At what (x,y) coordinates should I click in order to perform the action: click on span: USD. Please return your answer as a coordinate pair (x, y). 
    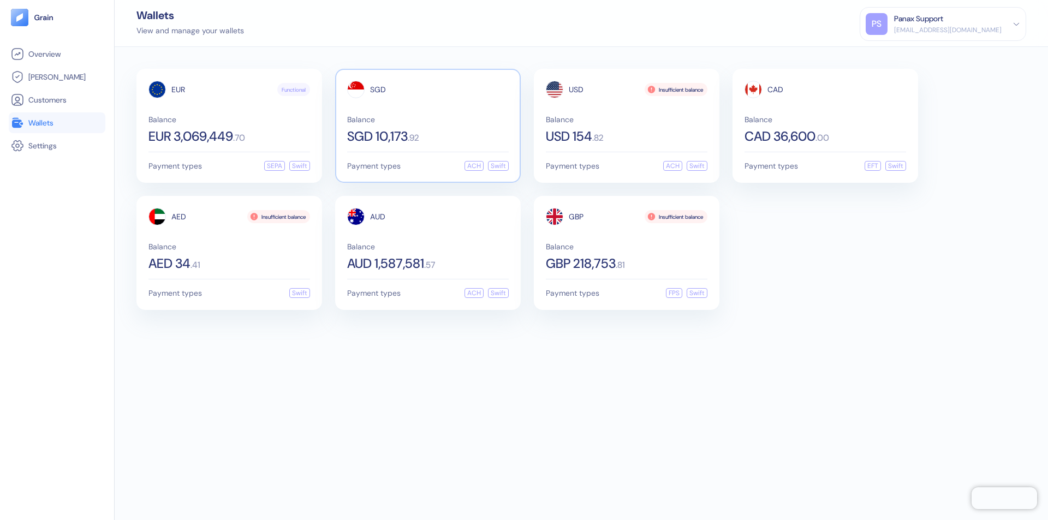
    Looking at the image, I should click on (576, 90).